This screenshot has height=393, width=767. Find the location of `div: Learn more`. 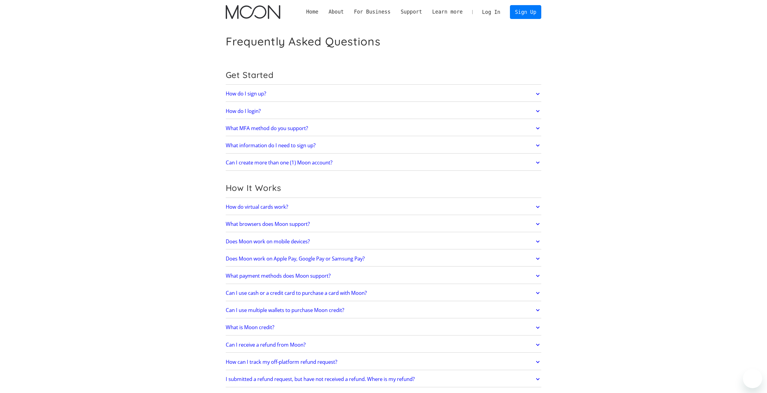

div: Learn more is located at coordinates (447, 12).